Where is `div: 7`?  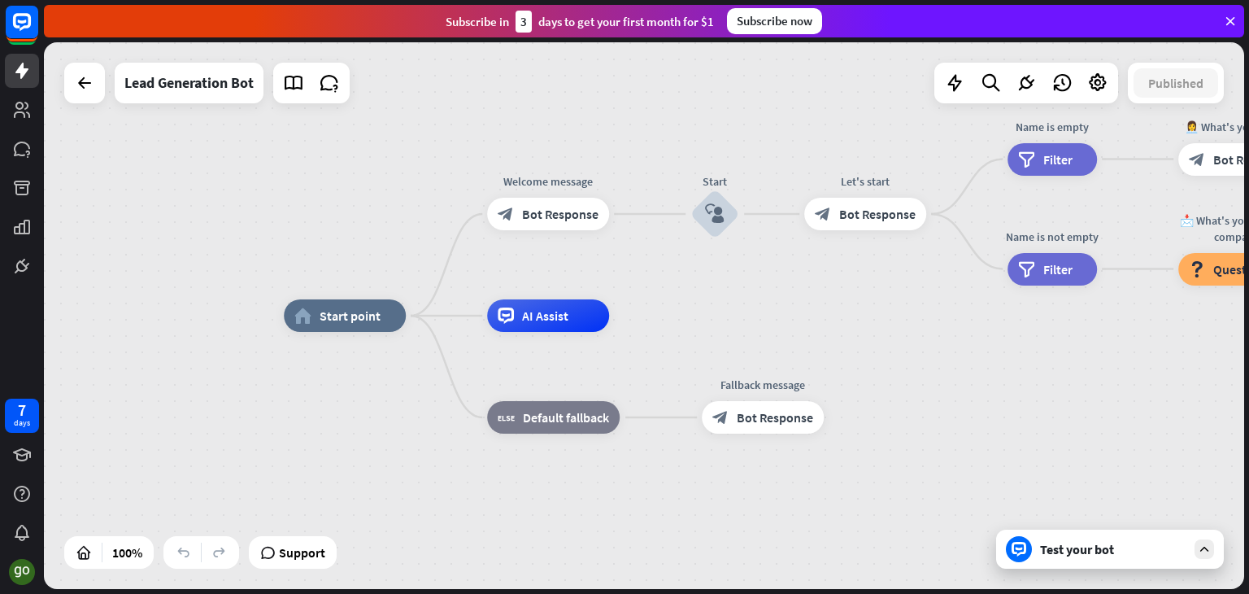
div: 7 is located at coordinates (22, 410).